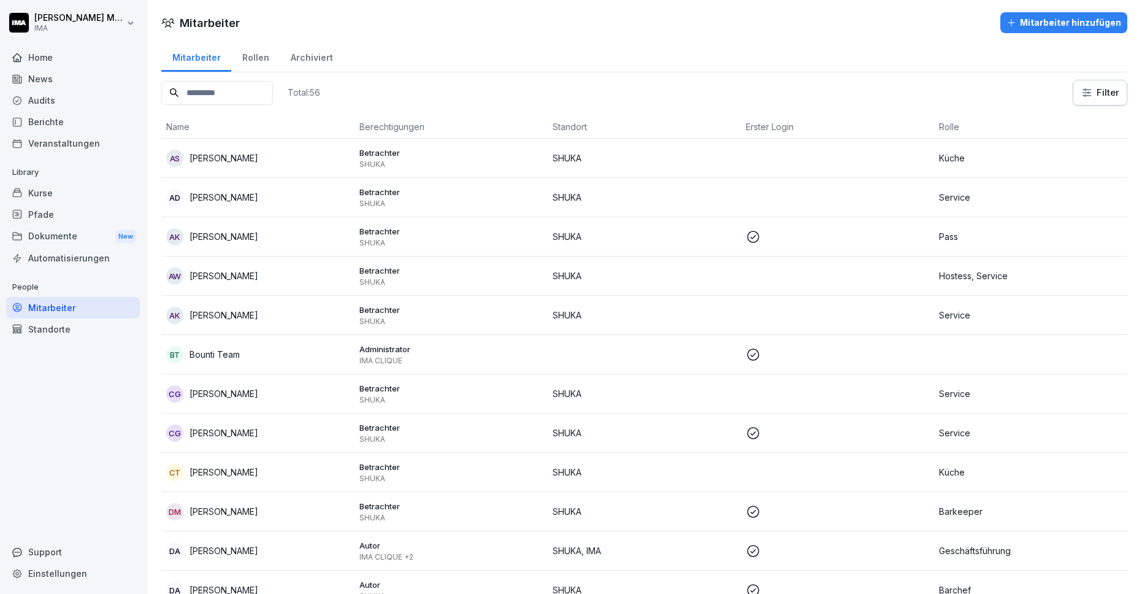 The width and height of the screenshot is (1142, 594). Describe the element at coordinates (175, 354) in the screenshot. I see `div: BT` at that location.